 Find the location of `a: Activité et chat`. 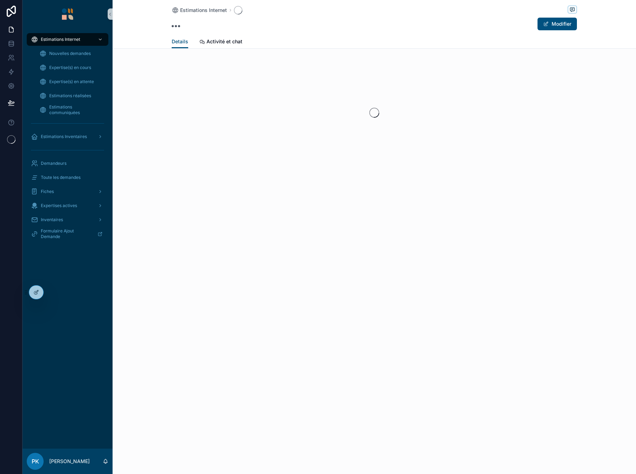

a: Activité et chat is located at coordinates (221, 42).